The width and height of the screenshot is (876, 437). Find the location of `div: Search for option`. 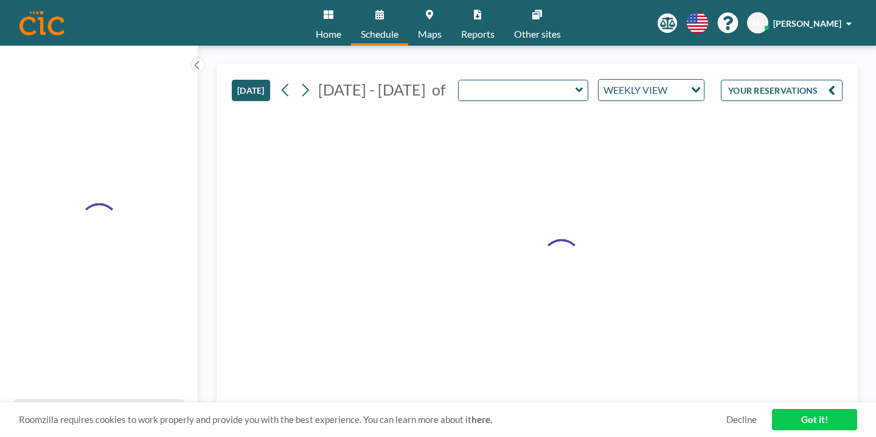

div: Search for option is located at coordinates (651, 90).